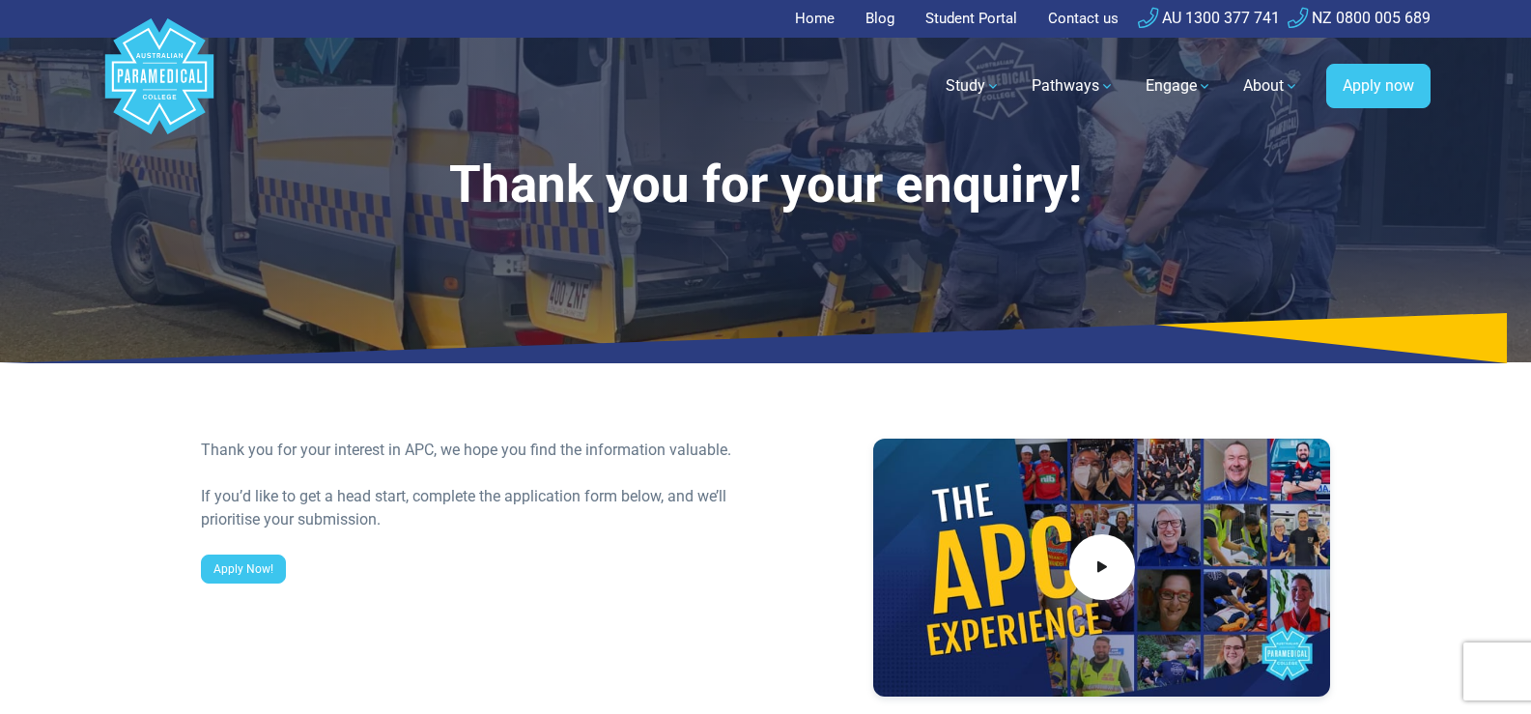 The height and width of the screenshot is (714, 1531). I want to click on a: AU 1300 377 741, so click(1208, 17).